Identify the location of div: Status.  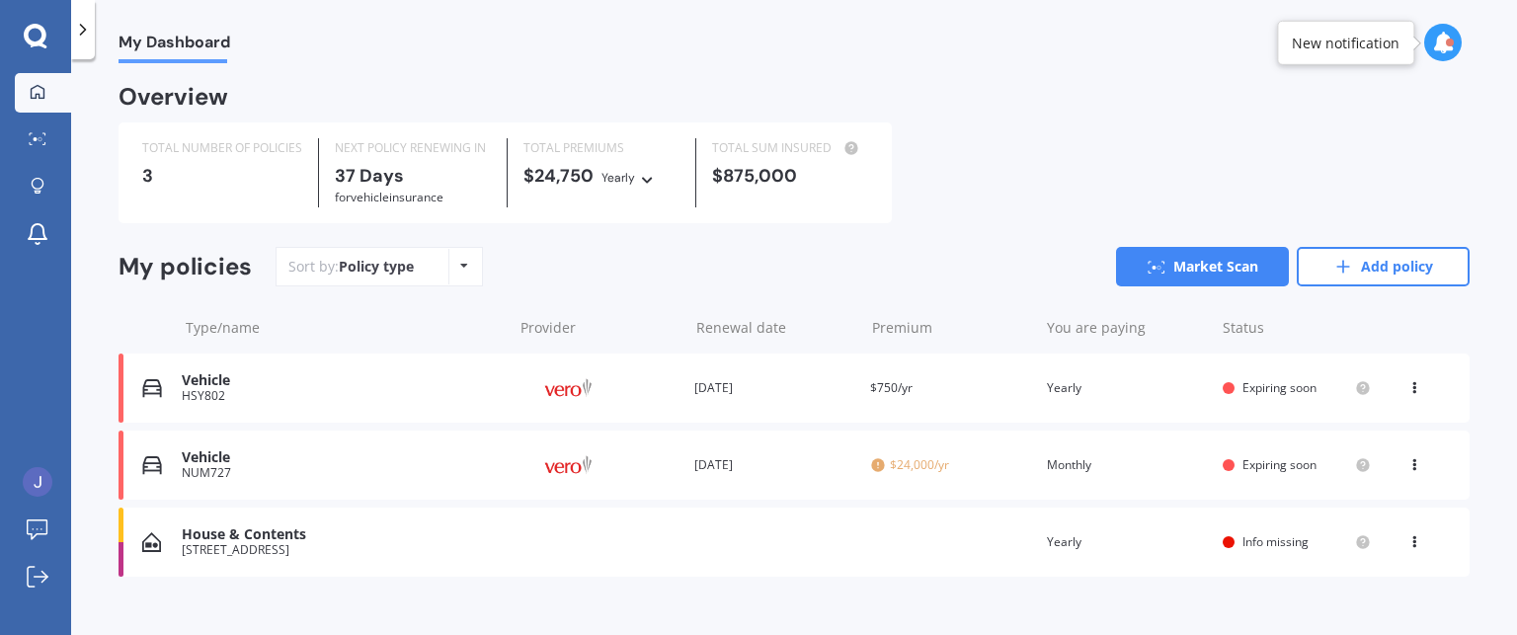
(1297, 328).